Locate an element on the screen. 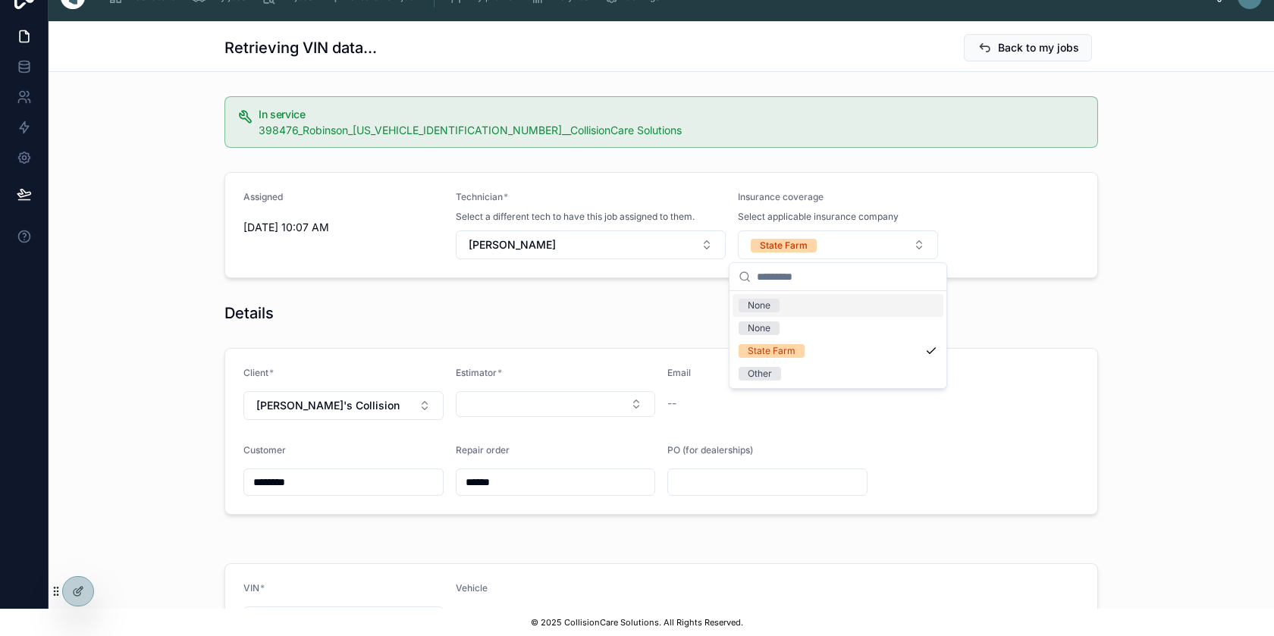  div: 398476_Robinson_SALAG2D40AA526626__CollisionCare Solutions is located at coordinates (672, 130).